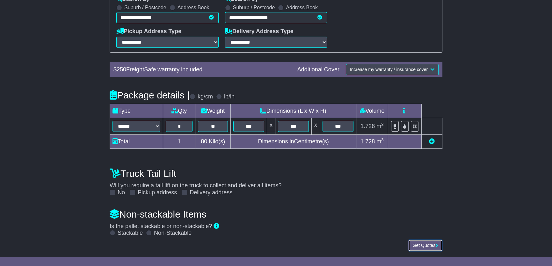  Describe the element at coordinates (318, 70) in the screenshot. I see `div: Additional Cover` at that location.